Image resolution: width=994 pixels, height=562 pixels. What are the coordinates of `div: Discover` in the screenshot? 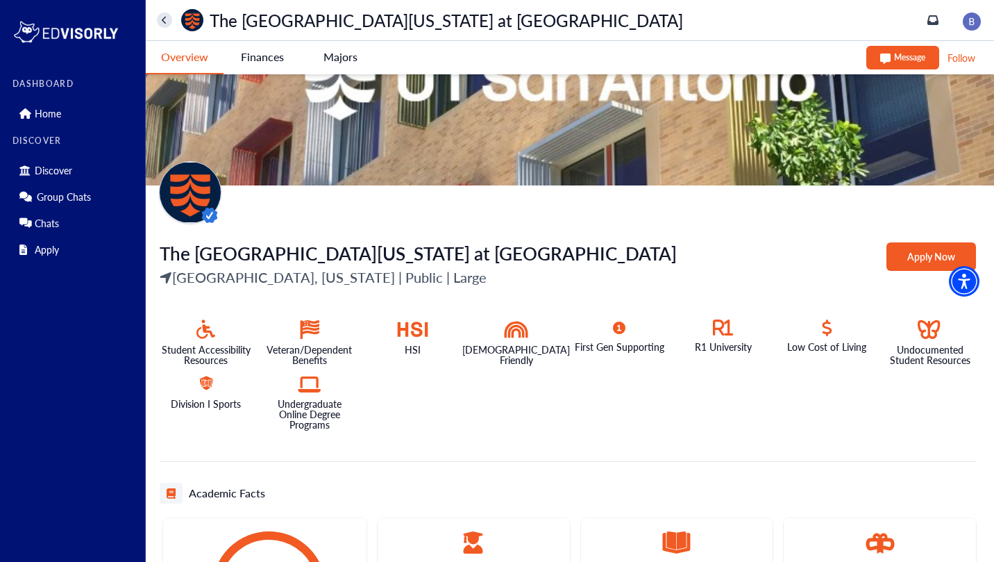 It's located at (74, 170).